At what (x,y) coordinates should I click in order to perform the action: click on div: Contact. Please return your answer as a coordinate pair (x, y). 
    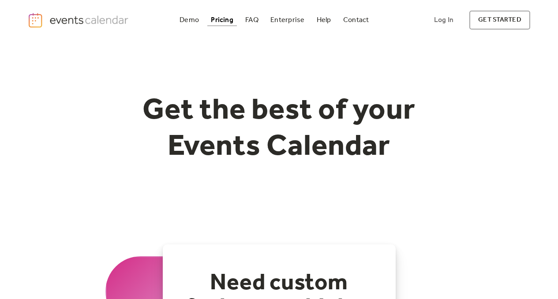
    Looking at the image, I should click on (356, 20).